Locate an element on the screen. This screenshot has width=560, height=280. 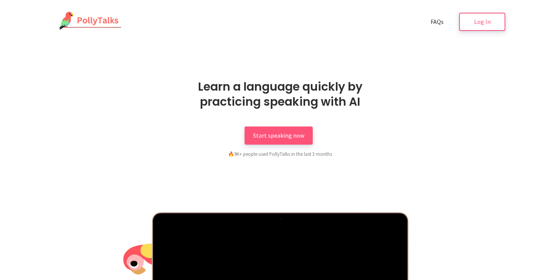
a: FAQs is located at coordinates (437, 22).